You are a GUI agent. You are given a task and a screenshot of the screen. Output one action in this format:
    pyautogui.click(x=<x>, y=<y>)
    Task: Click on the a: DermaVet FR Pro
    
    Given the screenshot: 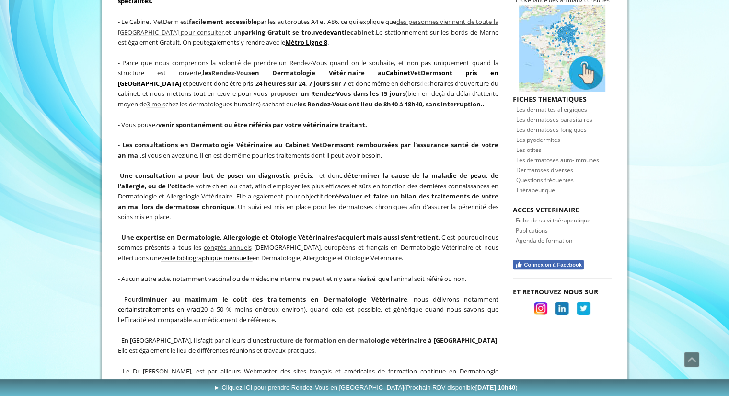 What is the action you would take?
    pyautogui.click(x=177, y=382)
    